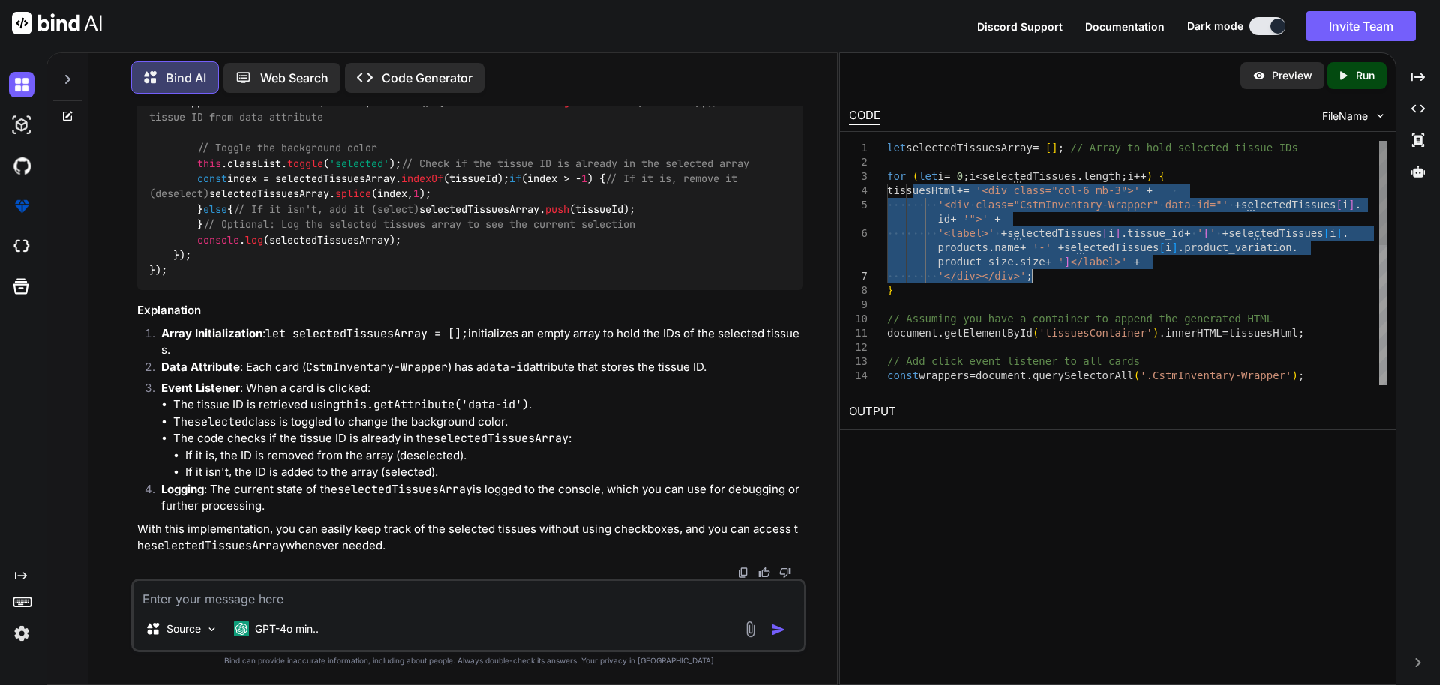 This screenshot has height=685, width=1440. I want to click on span: '<div class="col-6 mb-3">', so click(1057, 190).